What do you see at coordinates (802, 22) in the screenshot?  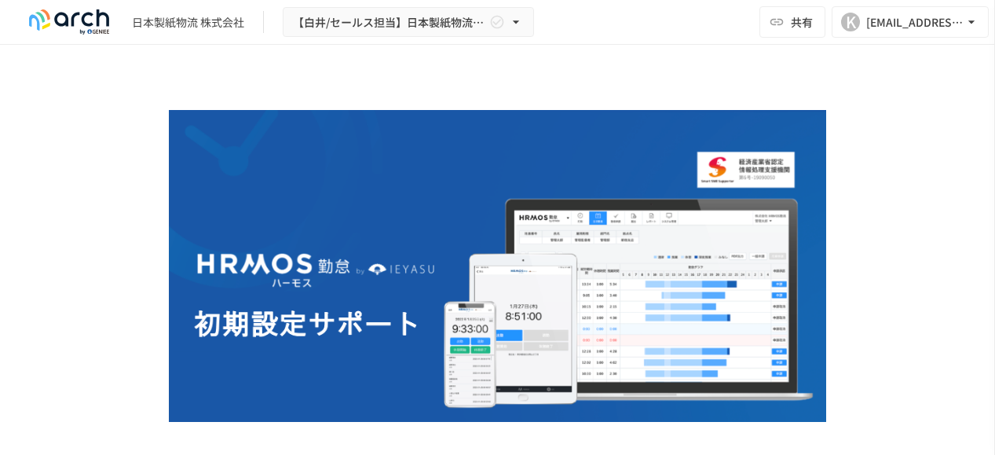 I see `span: 共有` at bounding box center [802, 22].